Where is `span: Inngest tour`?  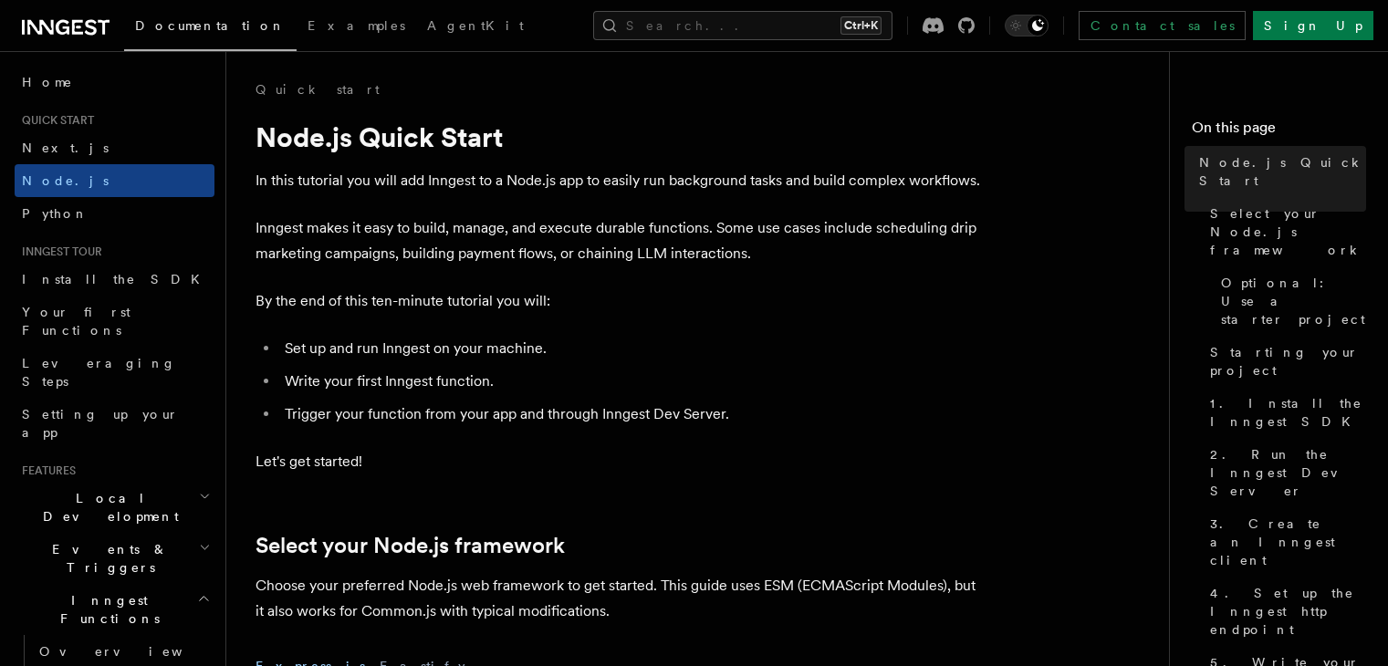
span: Inngest tour is located at coordinates (58, 252).